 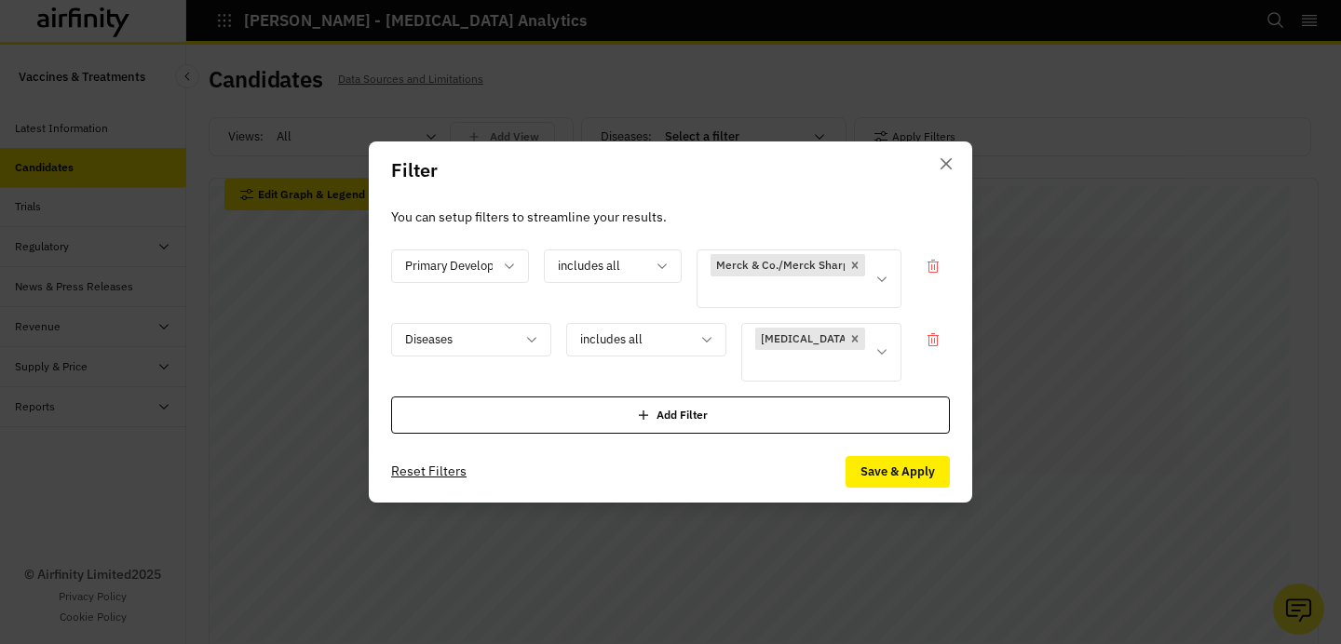 I want to click on button: Reset Filters, so click(x=428, y=472).